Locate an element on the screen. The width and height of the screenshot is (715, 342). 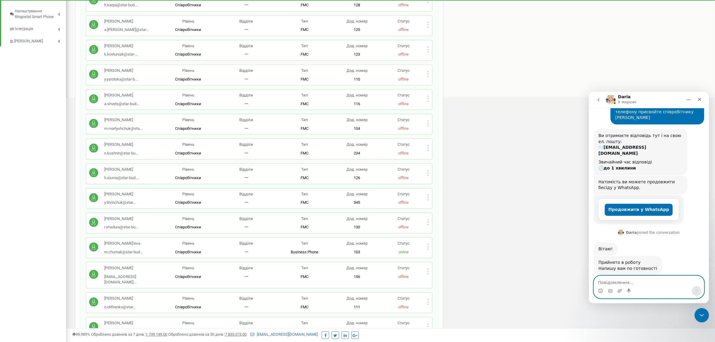
div: Вітаю! is located at coordinates (17, 157).